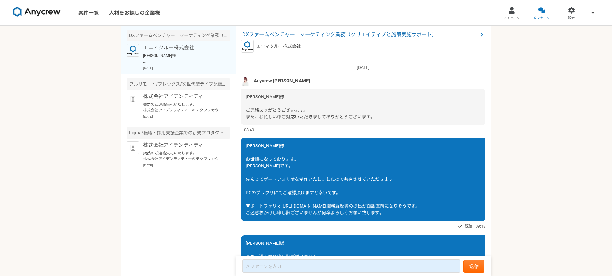 This screenshot has height=276, width=612. What do you see at coordinates (360, 35) in the screenshot?
I see `span: DXファームベンチャー マーケティング業務（クリエイティブと施策実施サポート）` at bounding box center [360, 35].